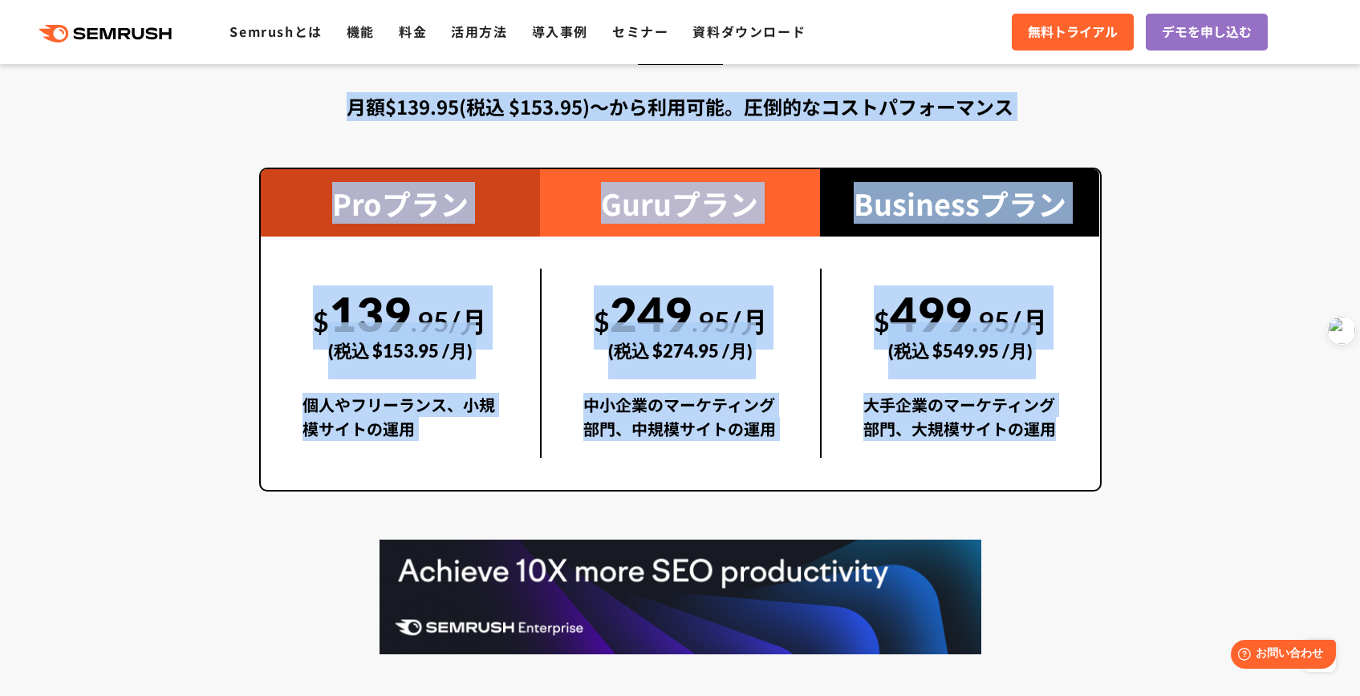 This screenshot has height=696, width=1360. I want to click on div: Businessプラン, so click(960, 203).